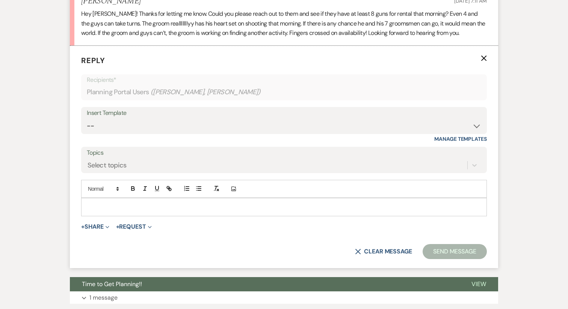  What do you see at coordinates (95, 227) in the screenshot?
I see `button: Share` at bounding box center [95, 227].